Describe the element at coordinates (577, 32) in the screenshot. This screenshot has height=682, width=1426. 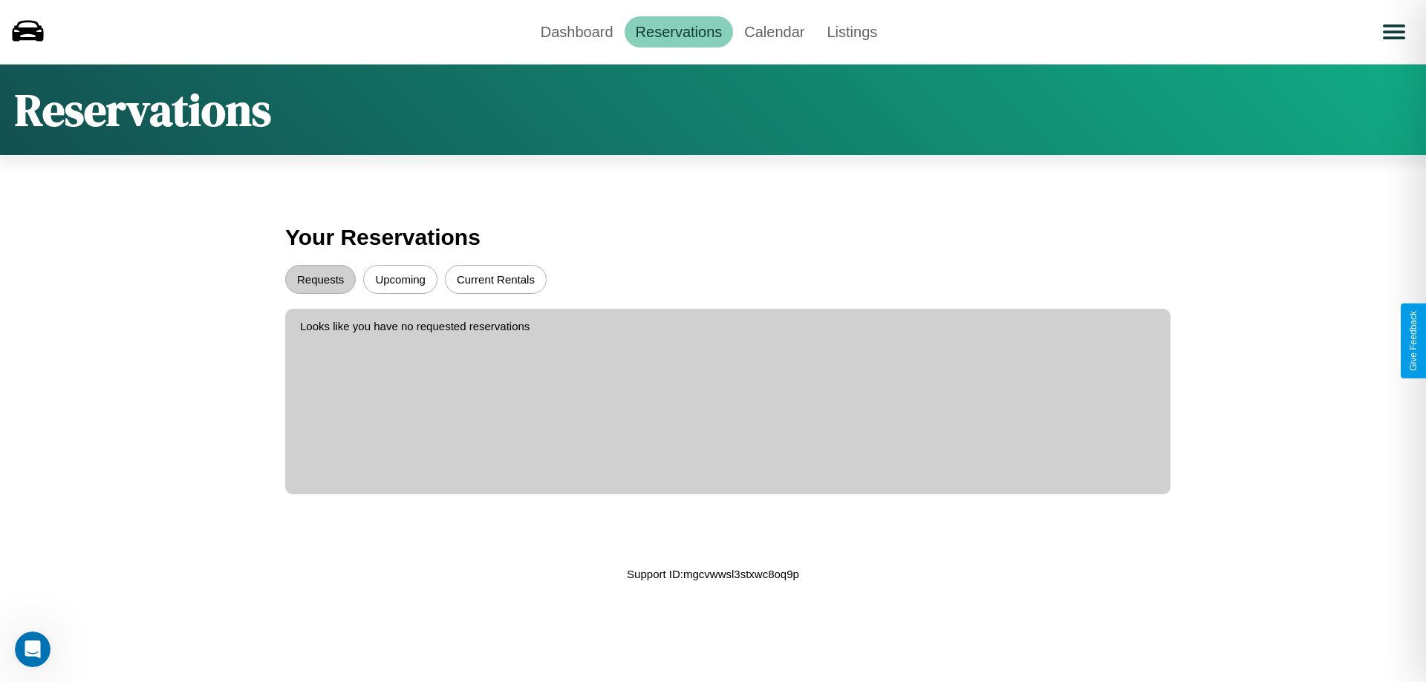
I see `a: Dashboard` at that location.